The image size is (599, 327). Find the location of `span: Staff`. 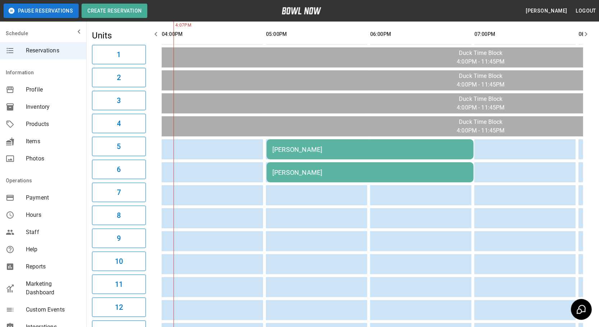

span: Staff is located at coordinates (53, 232).